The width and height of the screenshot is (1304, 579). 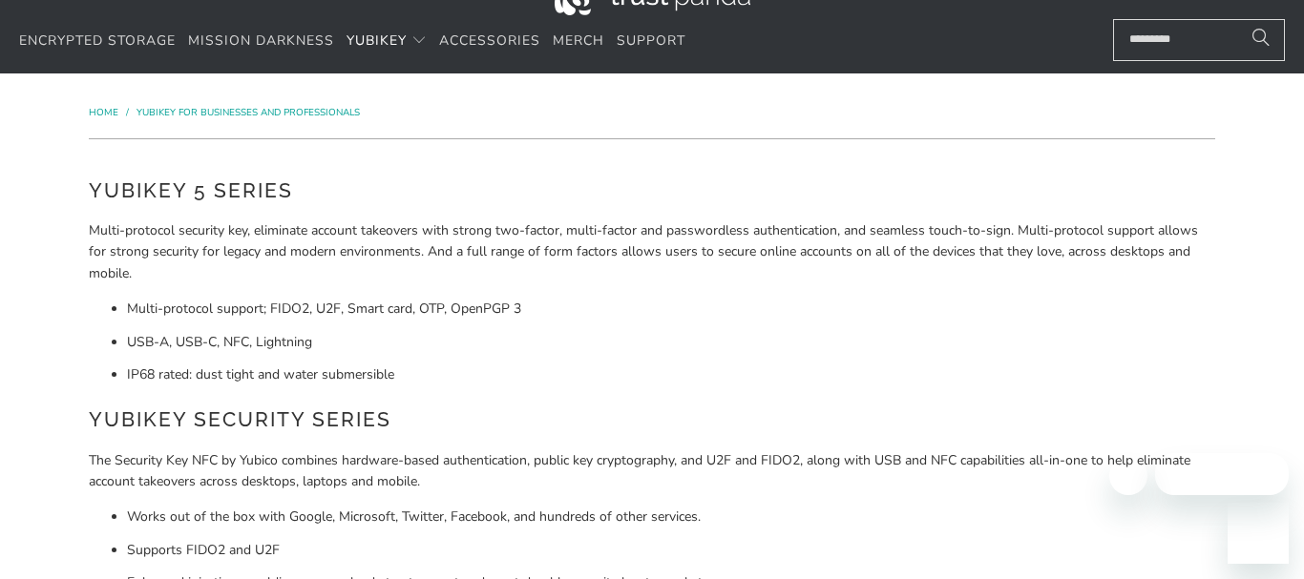 What do you see at coordinates (671, 343) in the screenshot?
I see `li: USB-A, USB-C, NFC, Lightning` at bounding box center [671, 343].